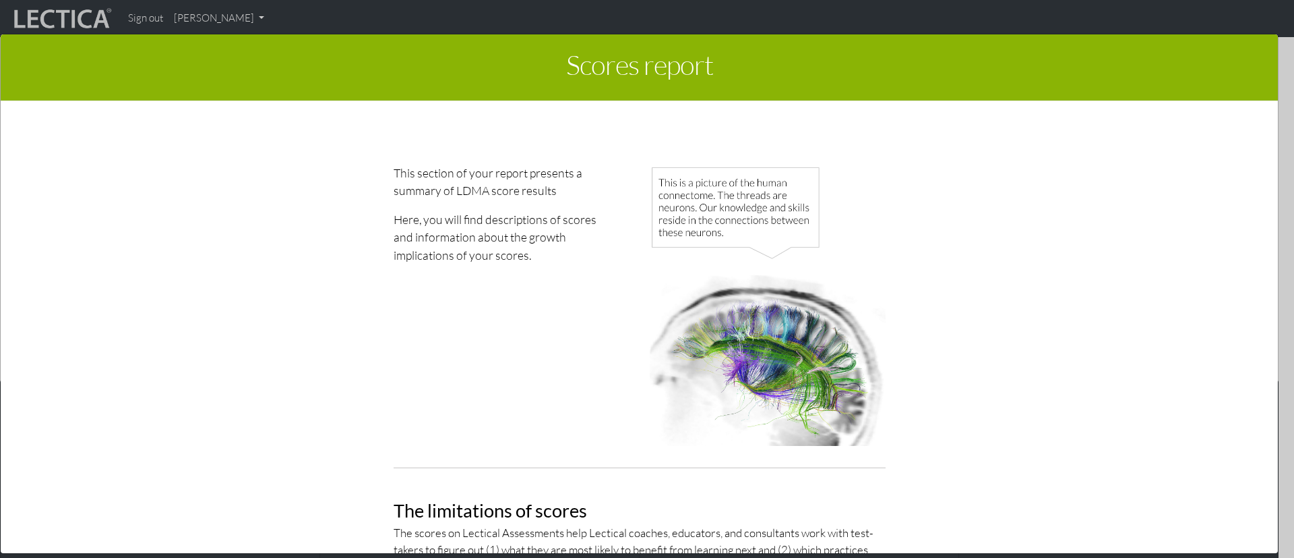  What do you see at coordinates (768, 305) in the screenshot?
I see `img: Human connectome` at bounding box center [768, 305].